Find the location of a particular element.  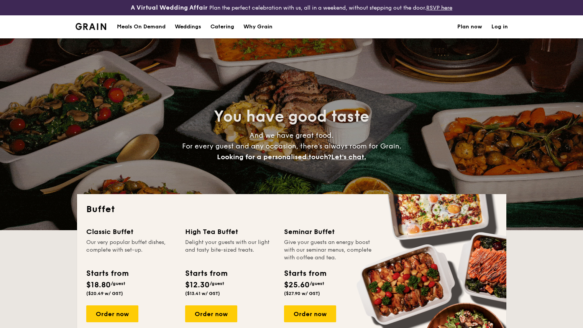

div: Our very popular buffet dishes, complete with set-up. is located at coordinates (131, 250).